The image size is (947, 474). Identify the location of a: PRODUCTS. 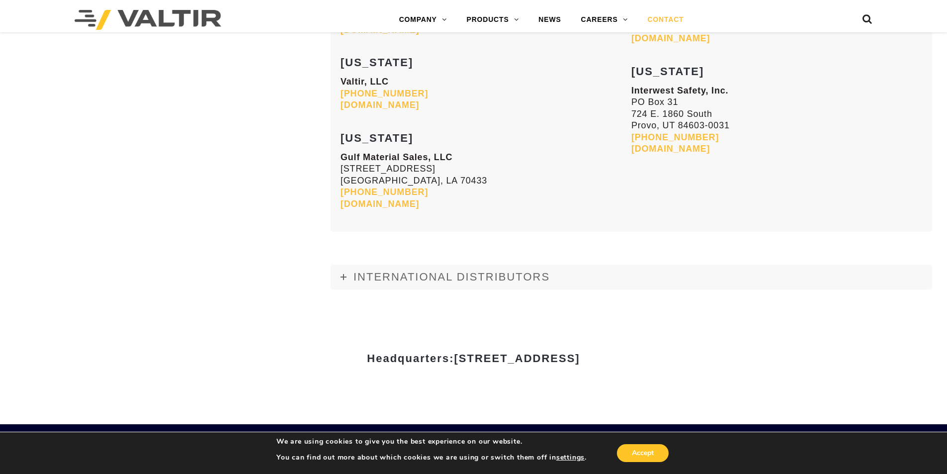
(493, 20).